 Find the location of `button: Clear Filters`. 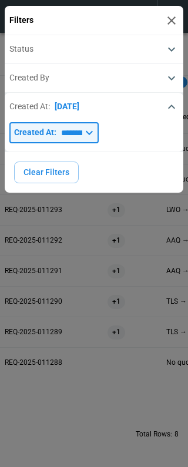

button: Clear Filters is located at coordinates (46, 172).